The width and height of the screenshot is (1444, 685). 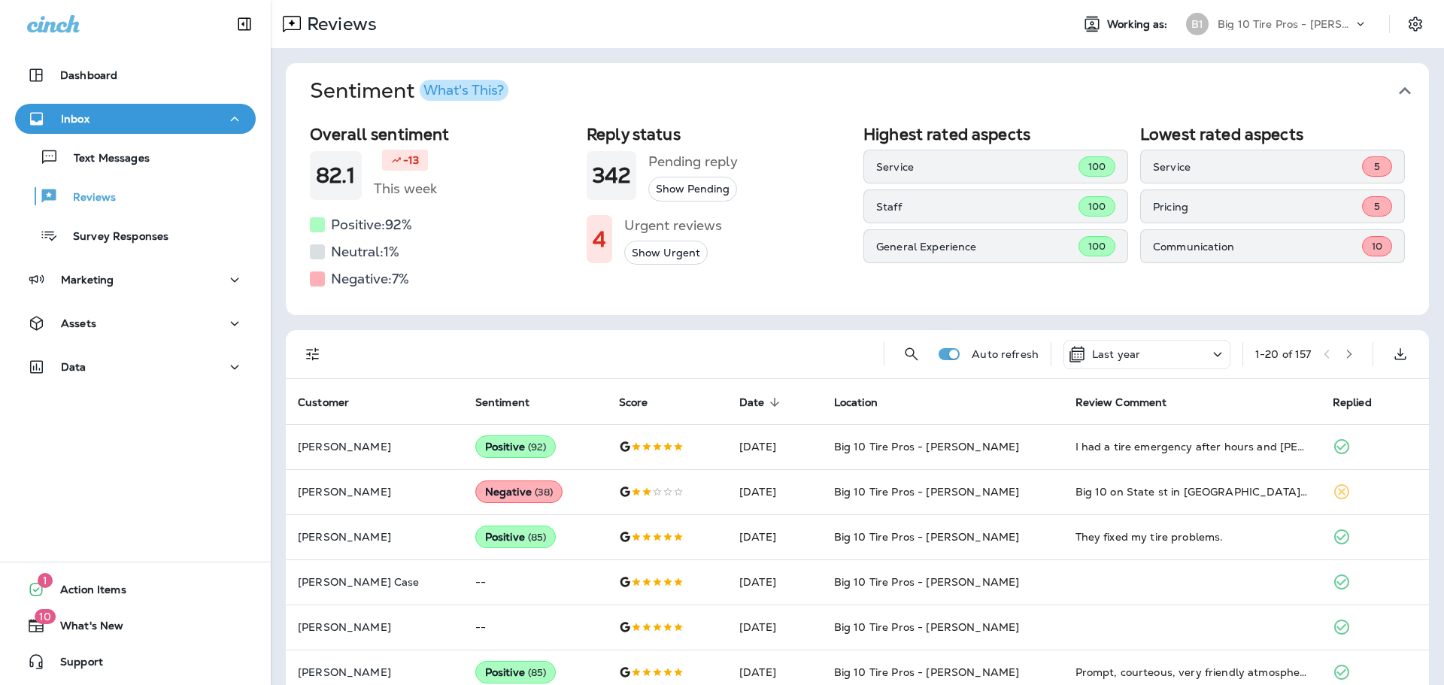 I want to click on div: 1 - 20 of 157, so click(x=1283, y=354).